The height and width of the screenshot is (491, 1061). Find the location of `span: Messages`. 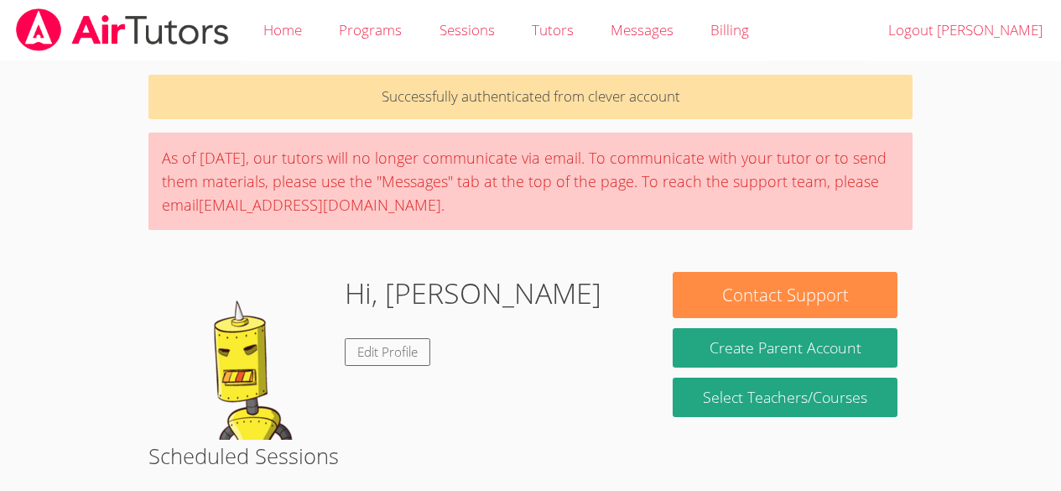

span: Messages is located at coordinates (642, 29).